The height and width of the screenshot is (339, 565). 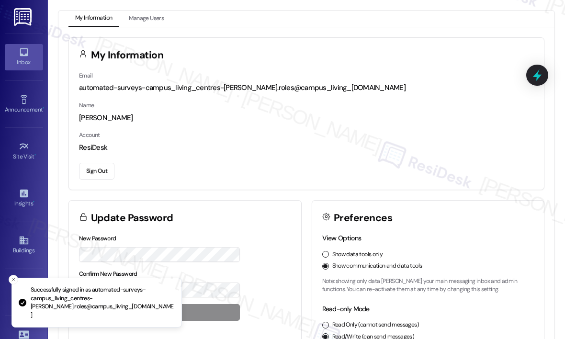 What do you see at coordinates (87, 105) in the screenshot?
I see `label: Name` at bounding box center [87, 105].